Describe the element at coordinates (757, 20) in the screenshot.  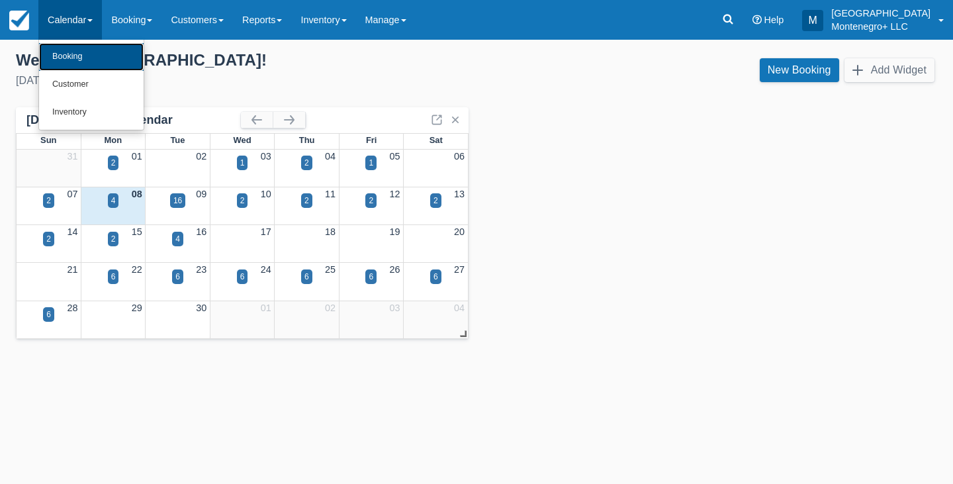
I see `i: Help` at that location.